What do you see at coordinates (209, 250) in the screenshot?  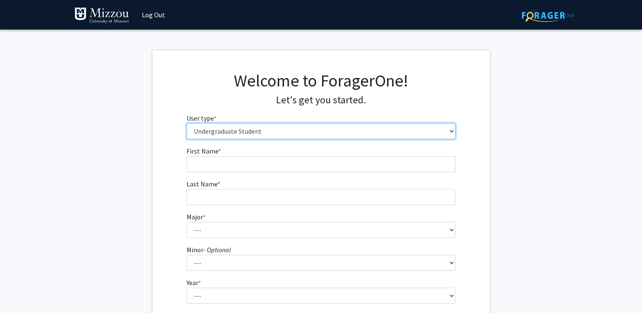 I see `label: Minor` at bounding box center [209, 250].